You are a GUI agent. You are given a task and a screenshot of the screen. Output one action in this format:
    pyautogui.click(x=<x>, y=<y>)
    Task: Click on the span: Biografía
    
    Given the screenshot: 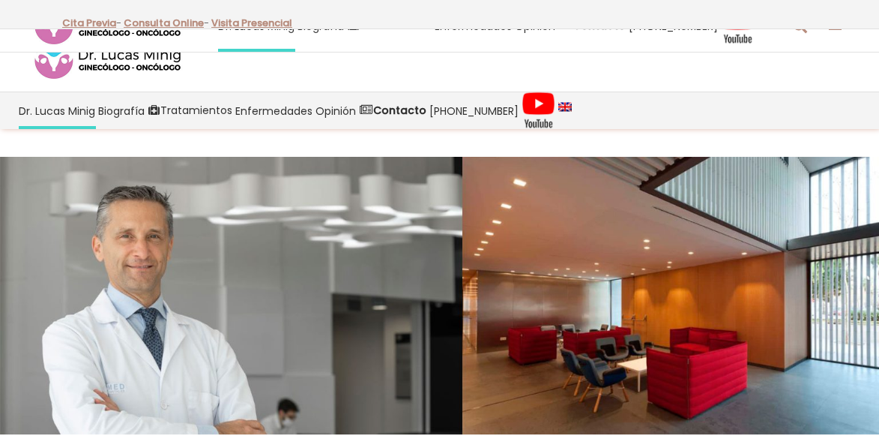 What is the action you would take?
    pyautogui.click(x=121, y=110)
    